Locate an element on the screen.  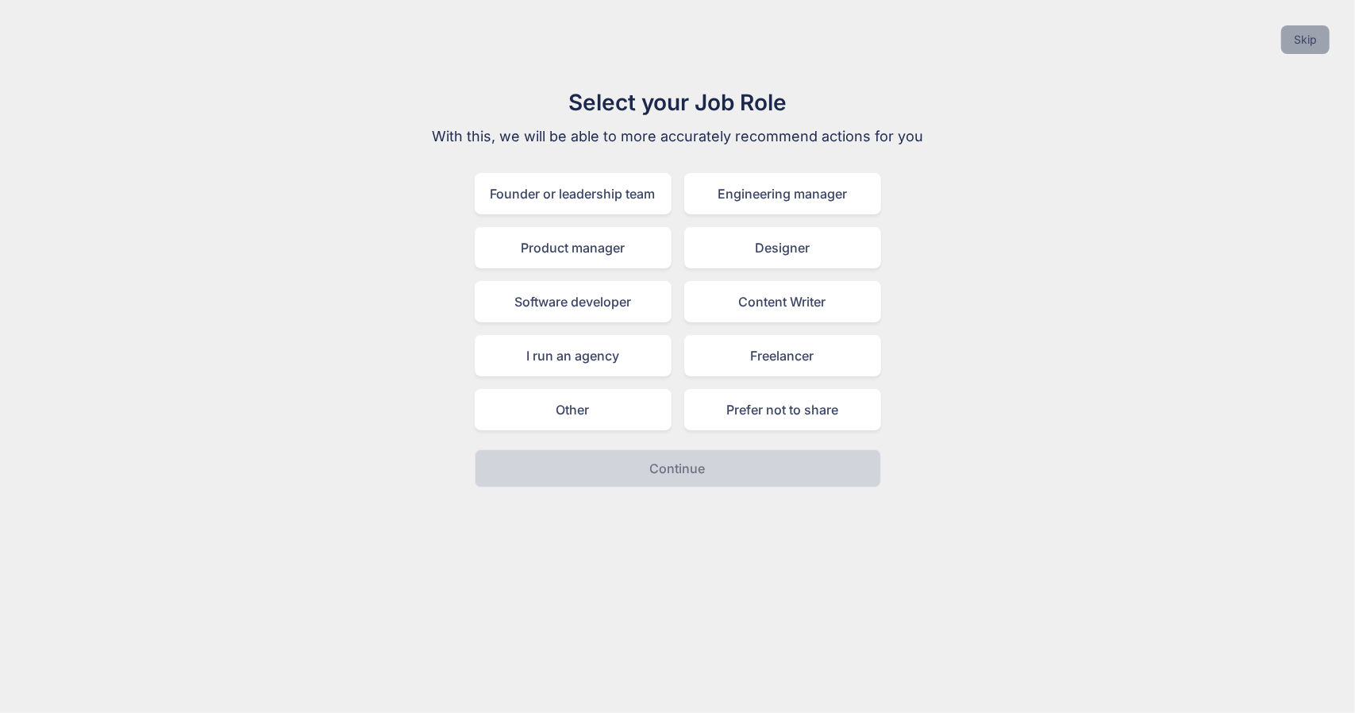
h1: Select your Job Role is located at coordinates (678, 102).